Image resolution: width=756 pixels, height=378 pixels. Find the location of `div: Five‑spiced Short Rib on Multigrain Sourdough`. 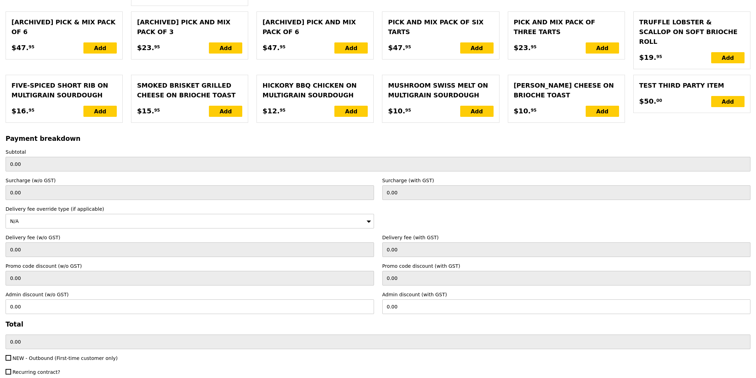

div: Five‑spiced Short Rib on Multigrain Sourdough is located at coordinates (64, 90).